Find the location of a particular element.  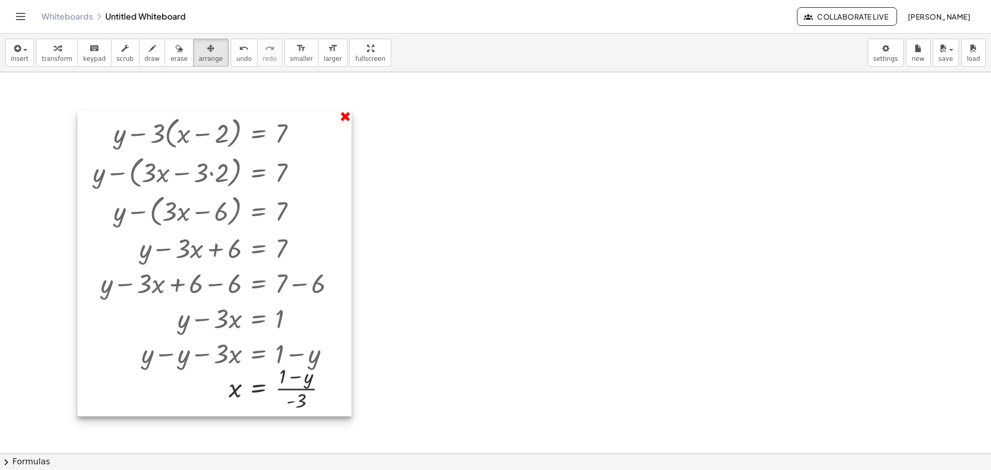

button: undoundo is located at coordinates (244, 53).